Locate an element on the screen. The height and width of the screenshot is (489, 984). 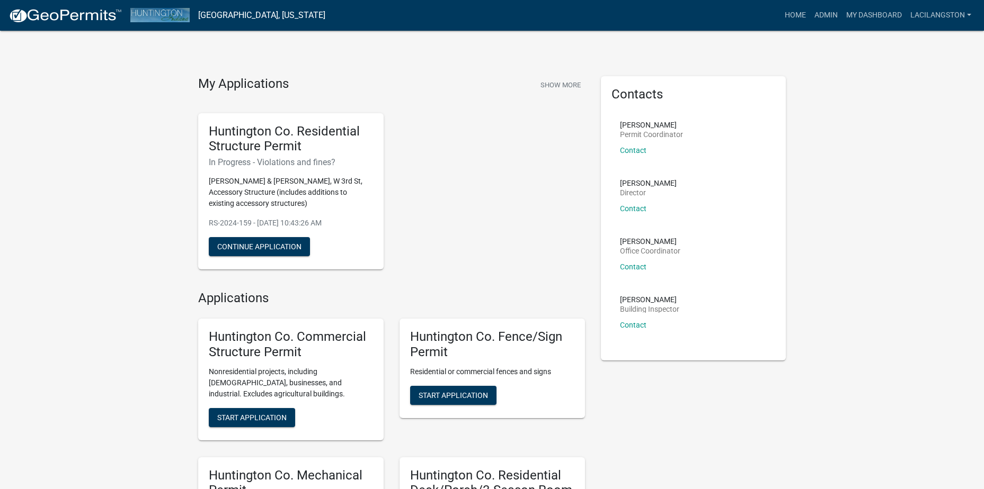
p: Residential or commercial fences and signs is located at coordinates (492, 372).